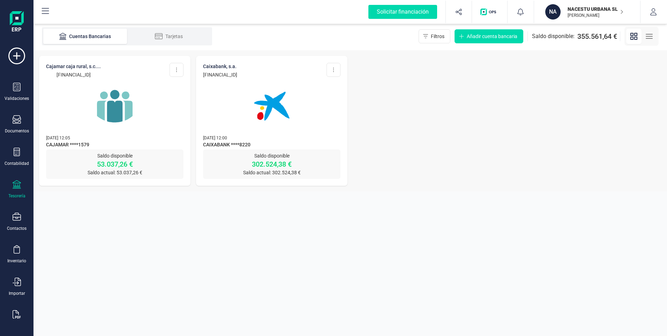 This screenshot has height=336, width=667. Describe the element at coordinates (272, 164) in the screenshot. I see `p: 302.524,38 €` at that location.